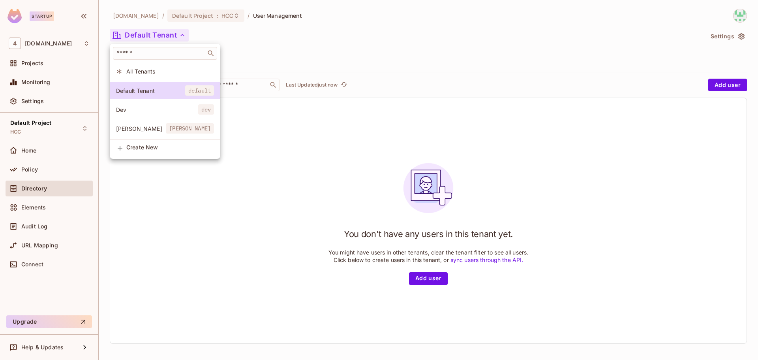 The height and width of the screenshot is (360, 758). Describe the element at coordinates (150, 90) in the screenshot. I see `span: Default Tenant` at that location.